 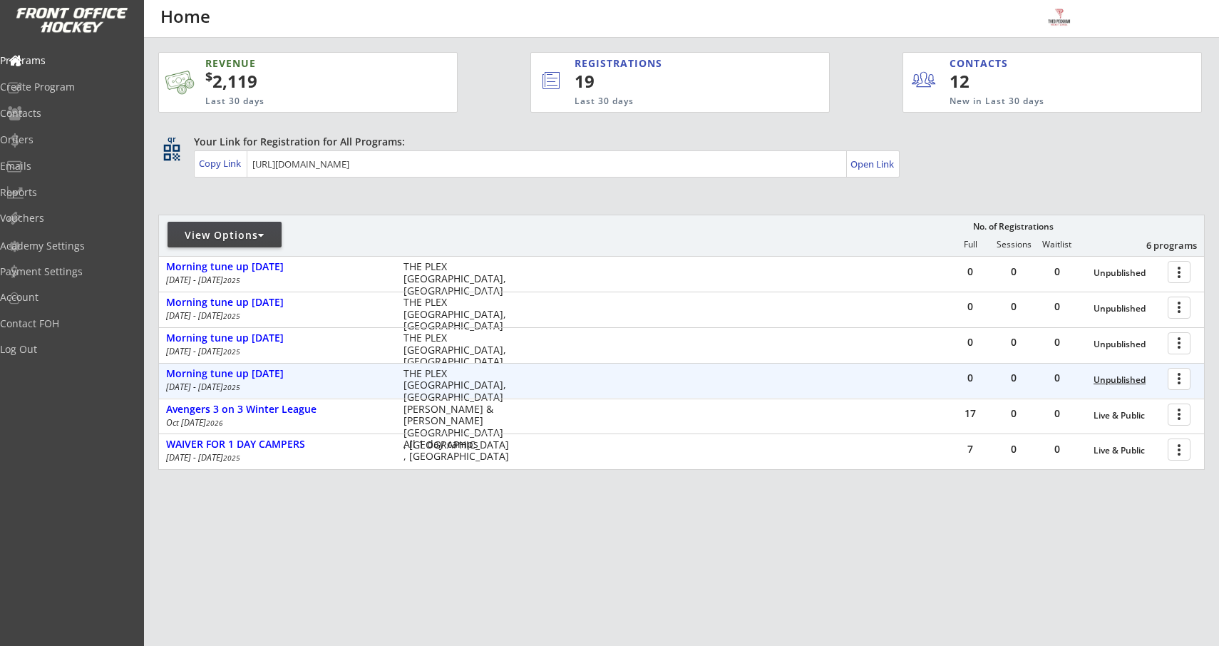 I want to click on div: 6 programs, so click(x=1160, y=245).